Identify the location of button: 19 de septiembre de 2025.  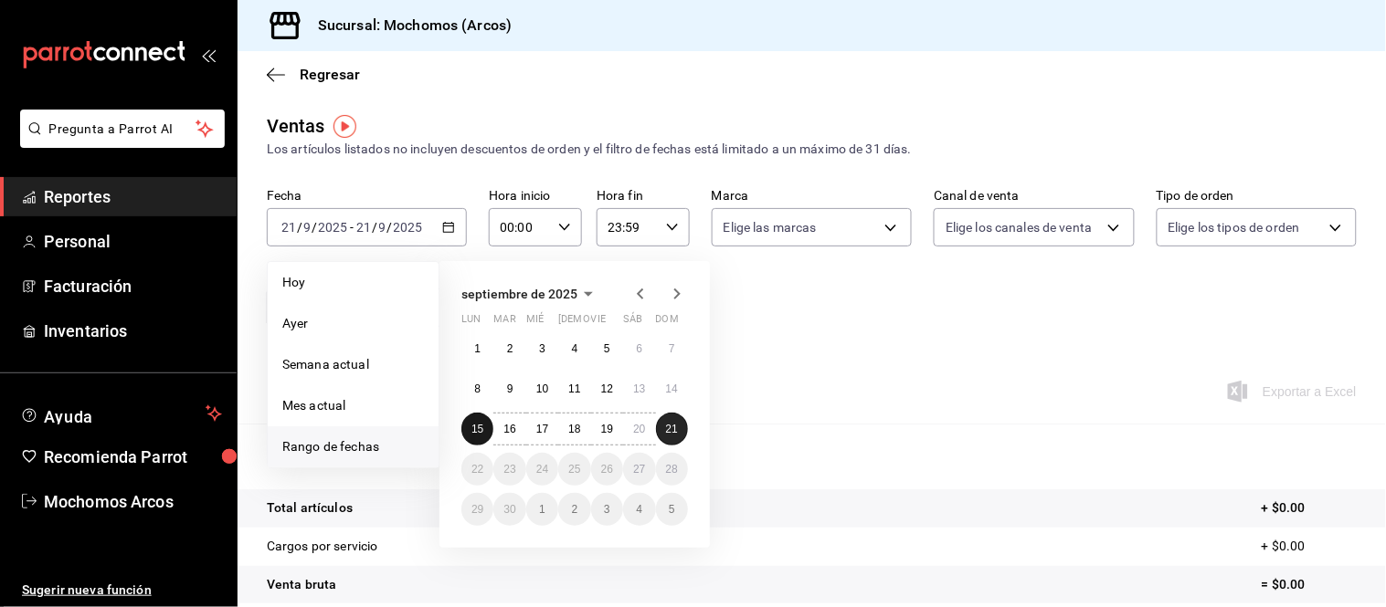
(607, 429).